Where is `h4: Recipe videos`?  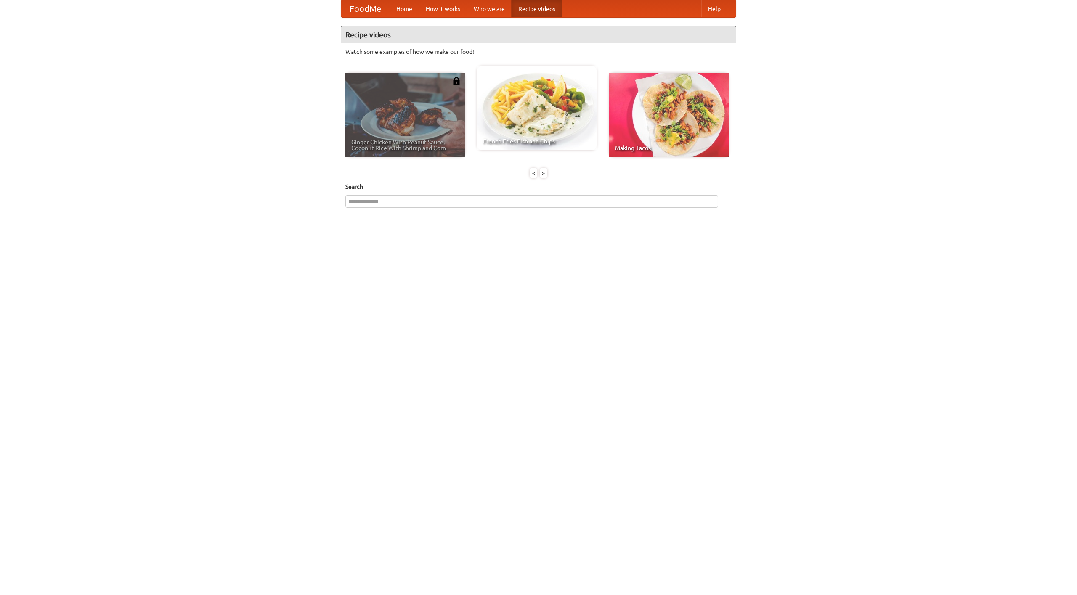 h4: Recipe videos is located at coordinates (539, 35).